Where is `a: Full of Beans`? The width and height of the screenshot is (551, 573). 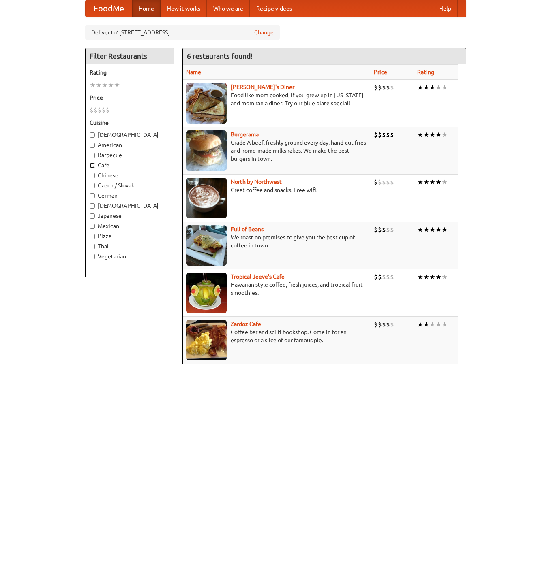
a: Full of Beans is located at coordinates (247, 229).